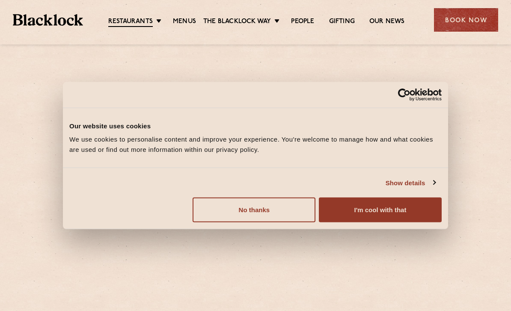  What do you see at coordinates (342, 22) in the screenshot?
I see `a: Gifting` at bounding box center [342, 22].